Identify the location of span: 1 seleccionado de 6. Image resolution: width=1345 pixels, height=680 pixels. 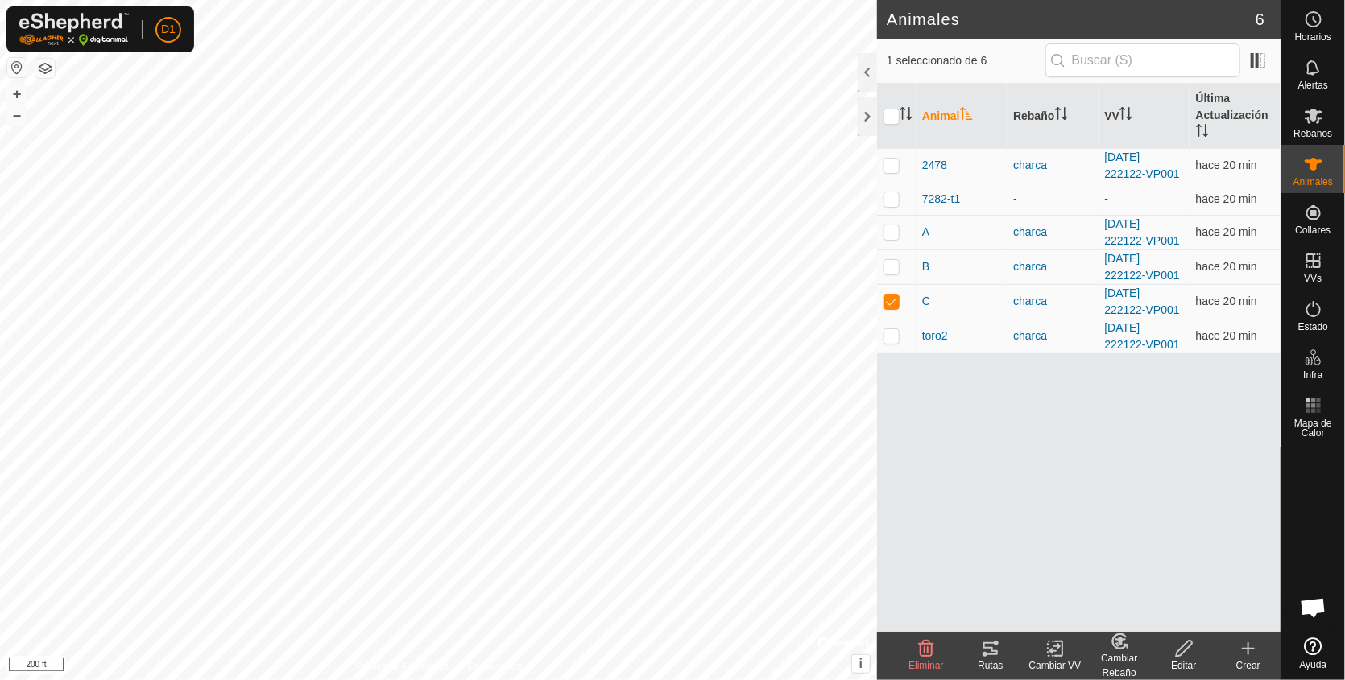
(965, 60).